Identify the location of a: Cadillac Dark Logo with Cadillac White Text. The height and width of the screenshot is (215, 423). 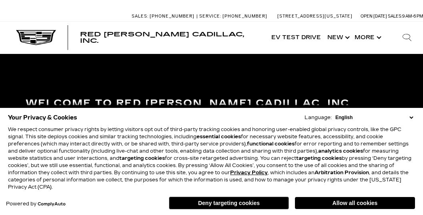
(36, 38).